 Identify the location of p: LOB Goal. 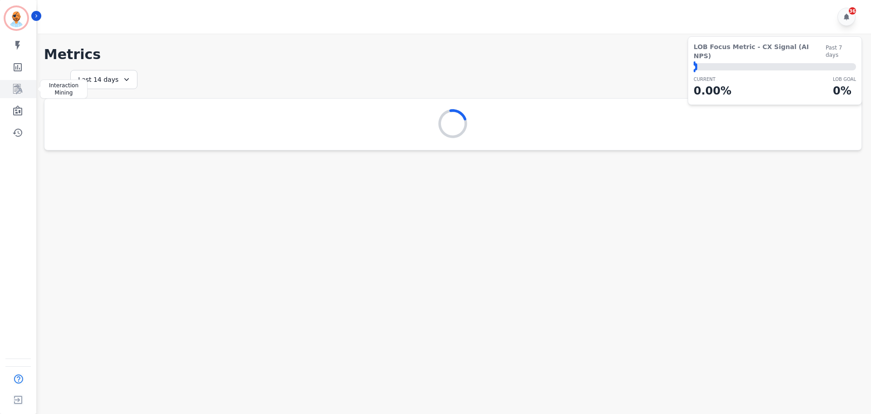
(845, 79).